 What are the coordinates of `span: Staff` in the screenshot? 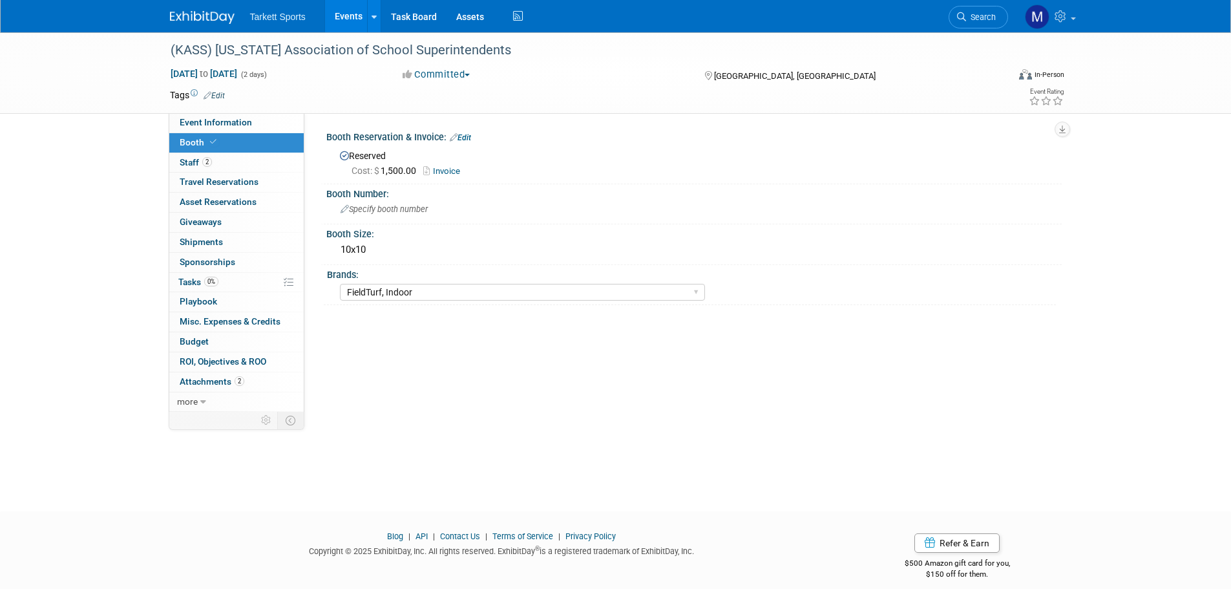 It's located at (196, 162).